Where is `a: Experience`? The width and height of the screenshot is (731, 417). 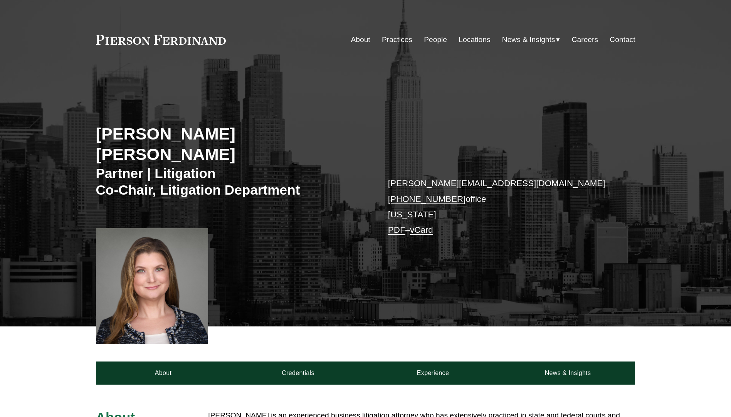 a: Experience is located at coordinates (433, 373).